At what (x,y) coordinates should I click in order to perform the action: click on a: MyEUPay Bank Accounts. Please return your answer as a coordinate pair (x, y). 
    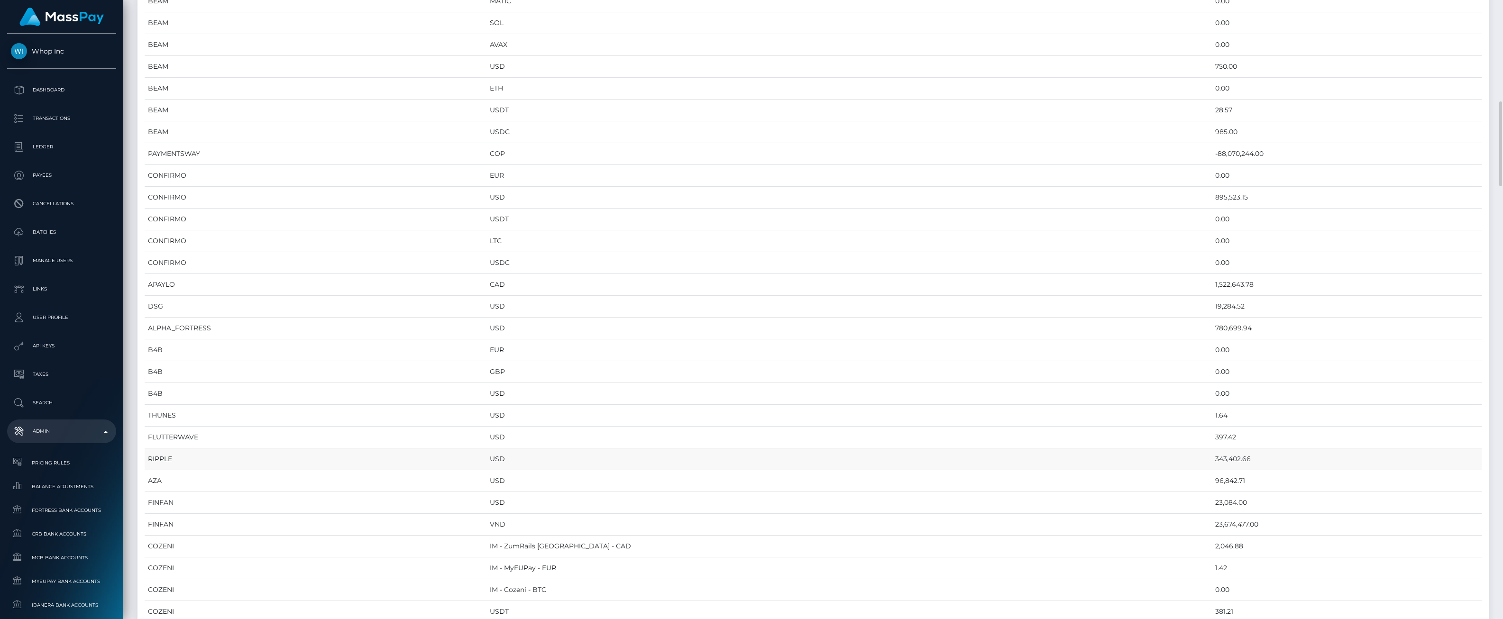
    Looking at the image, I should click on (62, 581).